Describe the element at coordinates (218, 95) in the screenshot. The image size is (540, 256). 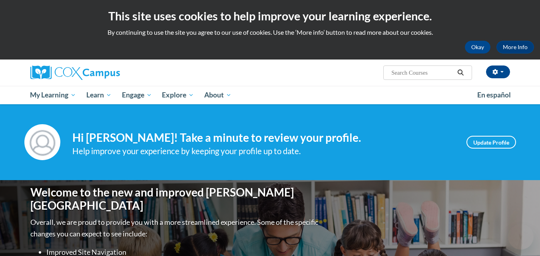
I see `span: About` at that location.